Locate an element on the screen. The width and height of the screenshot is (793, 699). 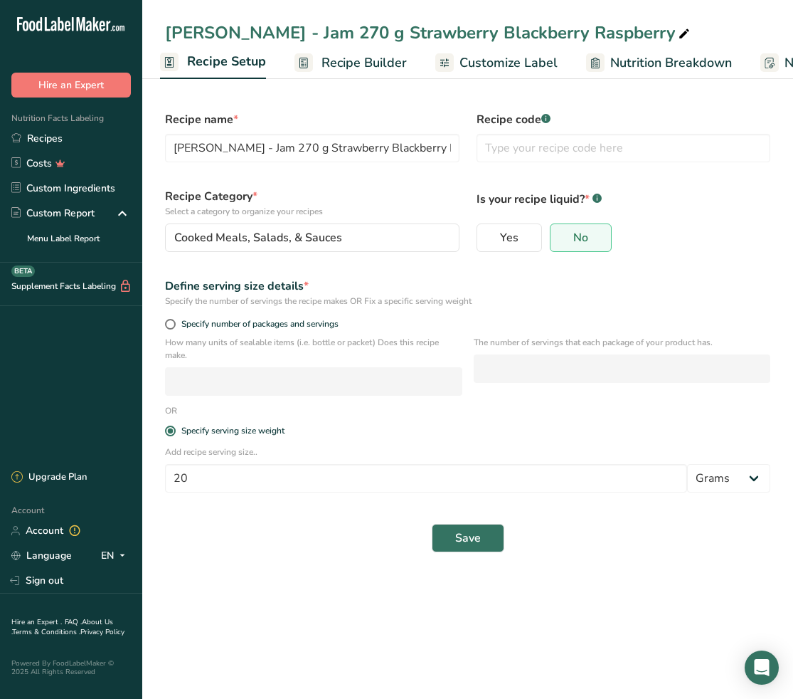
a: Terms & Conditions . is located at coordinates (46, 632).